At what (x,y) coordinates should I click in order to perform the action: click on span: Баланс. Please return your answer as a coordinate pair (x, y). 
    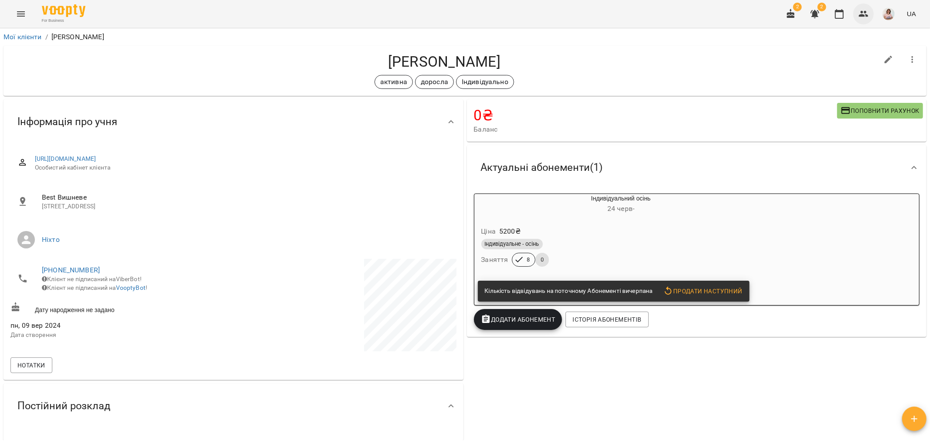
    Looking at the image, I should click on (656, 130).